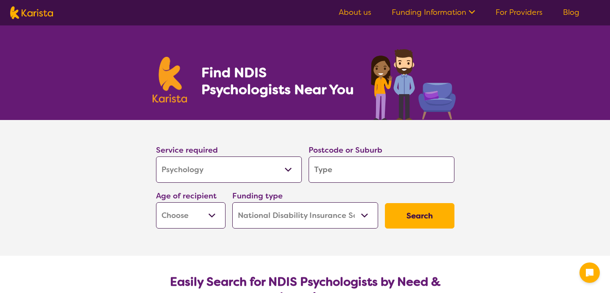  What do you see at coordinates (382, 170) in the screenshot?
I see `input: Type` at bounding box center [382, 170].